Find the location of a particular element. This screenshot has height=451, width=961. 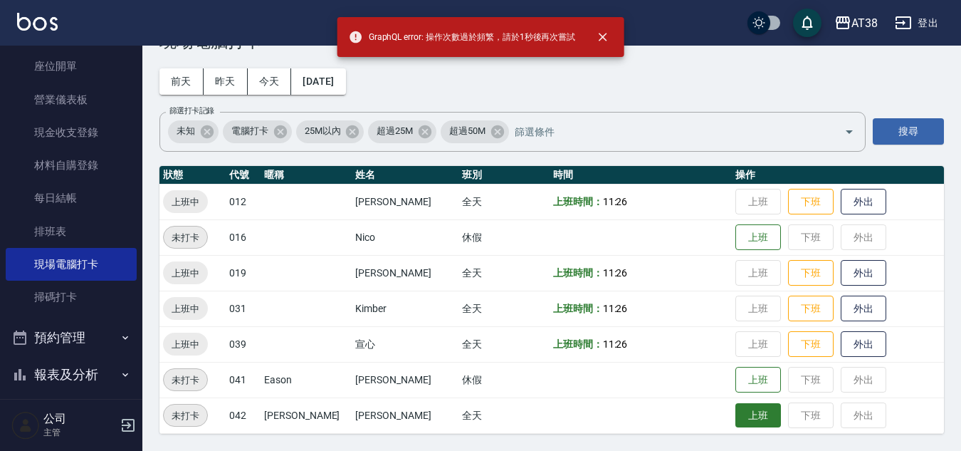

th: 狀態 is located at coordinates (192, 175).